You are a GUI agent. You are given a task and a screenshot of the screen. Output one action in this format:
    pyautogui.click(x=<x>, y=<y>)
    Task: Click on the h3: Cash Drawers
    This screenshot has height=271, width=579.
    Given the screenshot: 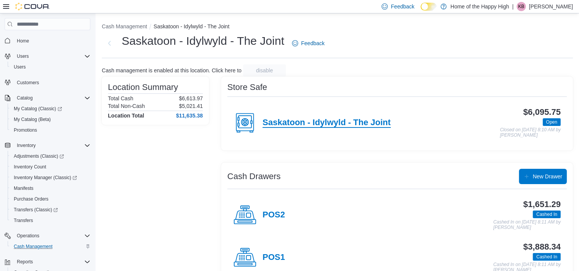 What is the action you would take?
    pyautogui.click(x=254, y=176)
    